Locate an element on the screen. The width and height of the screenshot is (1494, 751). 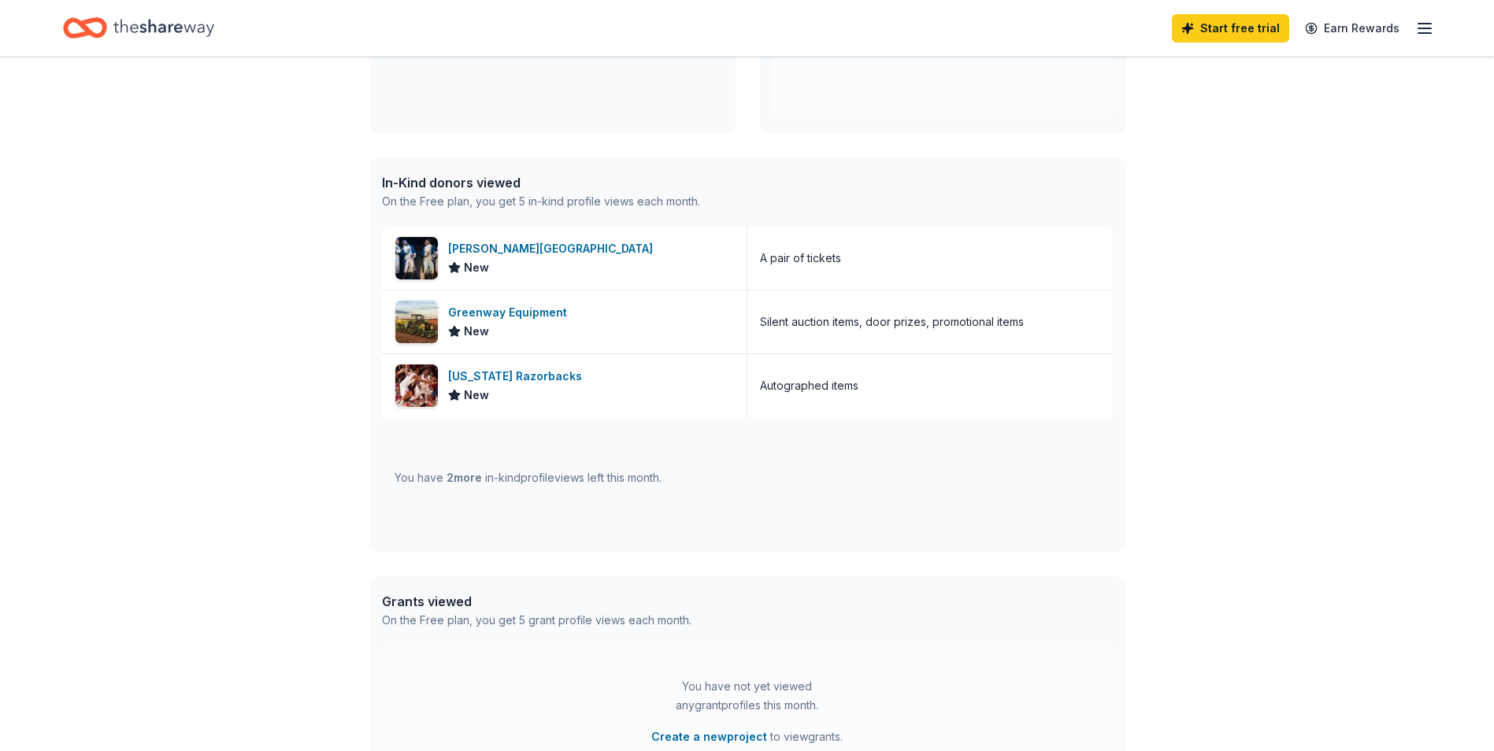
div: You have not yet viewed any grant profiles this month. is located at coordinates (747, 696).